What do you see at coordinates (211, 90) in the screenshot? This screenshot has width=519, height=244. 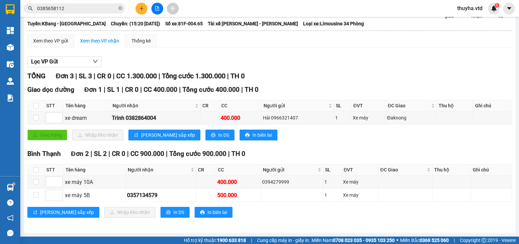 I see `span: Tổng cước 400.000` at bounding box center [211, 90].